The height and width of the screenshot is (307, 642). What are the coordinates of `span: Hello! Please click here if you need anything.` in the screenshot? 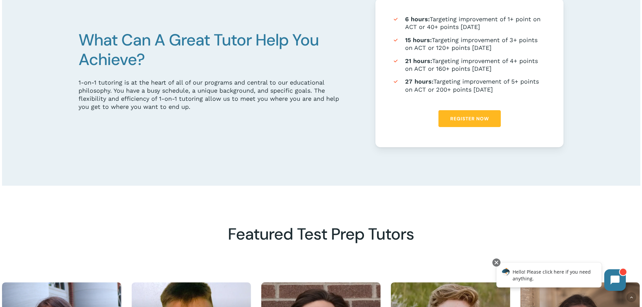 It's located at (62, 18).